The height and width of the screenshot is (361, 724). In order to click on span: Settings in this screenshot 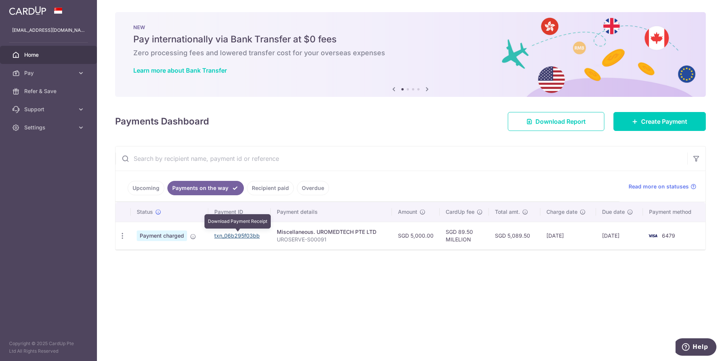, I will do `click(49, 128)`.